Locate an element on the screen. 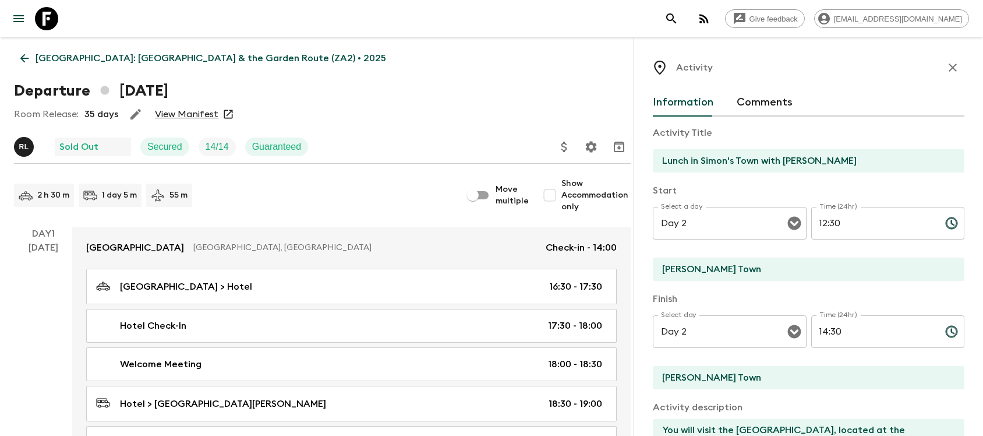 The height and width of the screenshot is (436, 983). p: Secured is located at coordinates (165, 147).